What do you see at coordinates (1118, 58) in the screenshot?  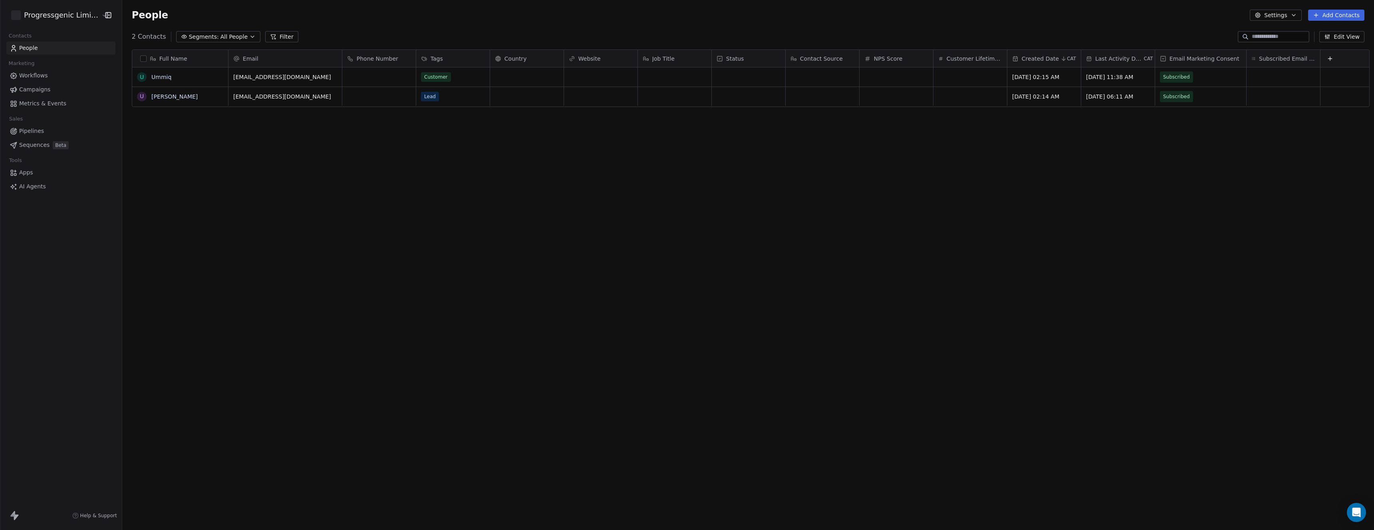 I see `div: Last Activity DateCAT` at bounding box center [1118, 58].